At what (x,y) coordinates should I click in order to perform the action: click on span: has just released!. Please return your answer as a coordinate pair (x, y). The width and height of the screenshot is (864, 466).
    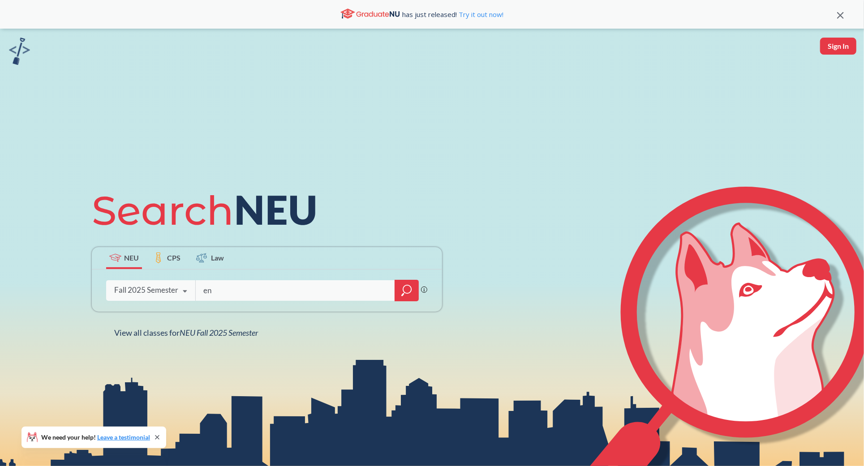
    Looking at the image, I should click on (453, 14).